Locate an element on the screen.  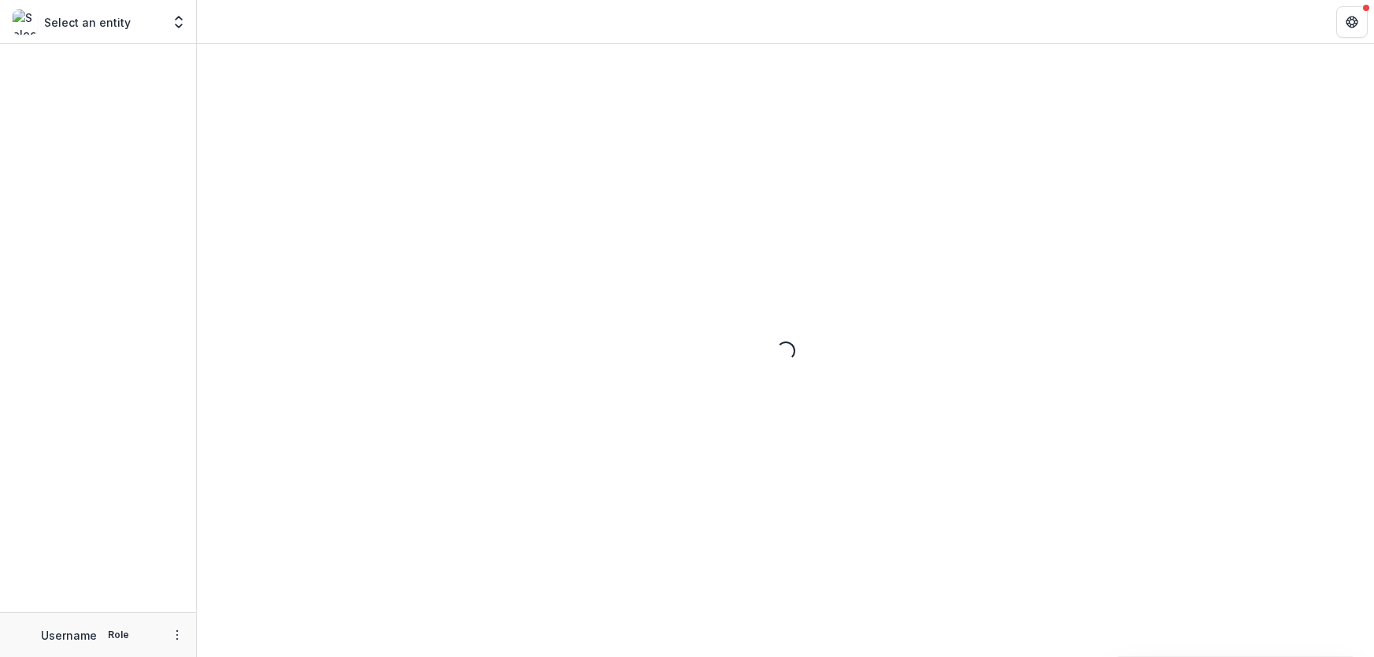
p: Role is located at coordinates (118, 635).